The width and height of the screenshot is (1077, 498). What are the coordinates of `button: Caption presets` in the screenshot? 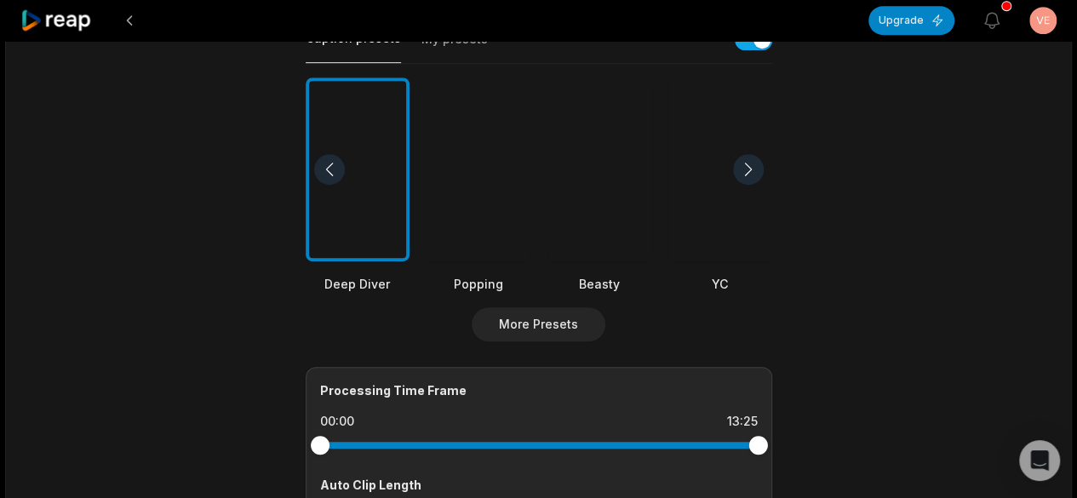 It's located at (353, 46).